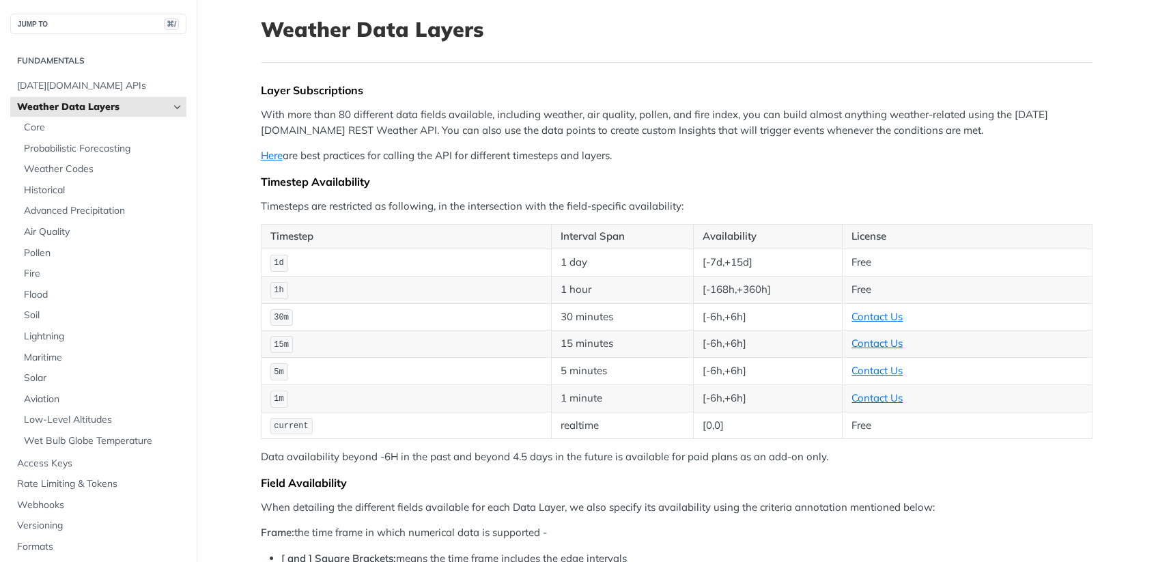 Image resolution: width=1156 pixels, height=562 pixels. I want to click on a: Lightning, so click(102, 336).